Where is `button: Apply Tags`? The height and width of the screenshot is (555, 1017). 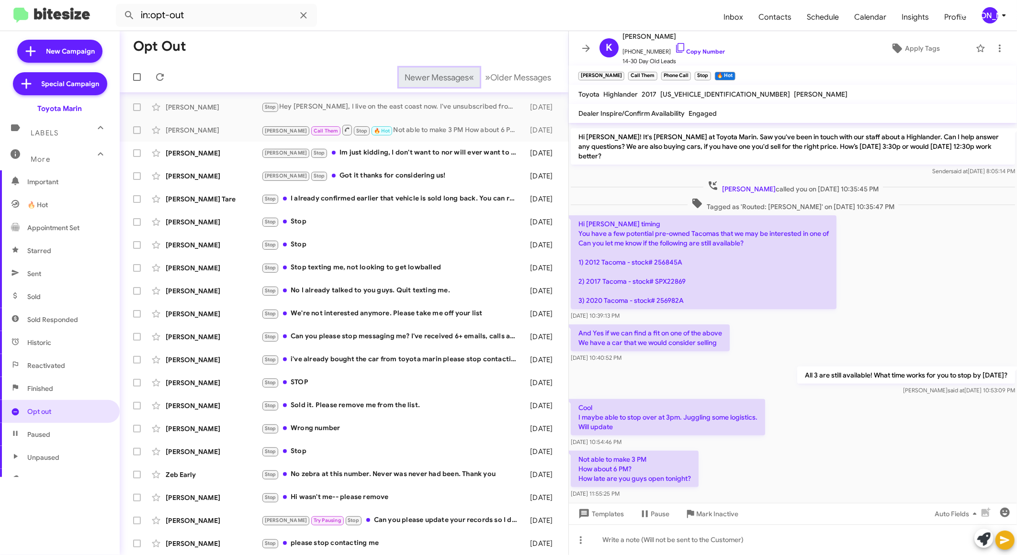 button: Apply Tags is located at coordinates (915, 48).